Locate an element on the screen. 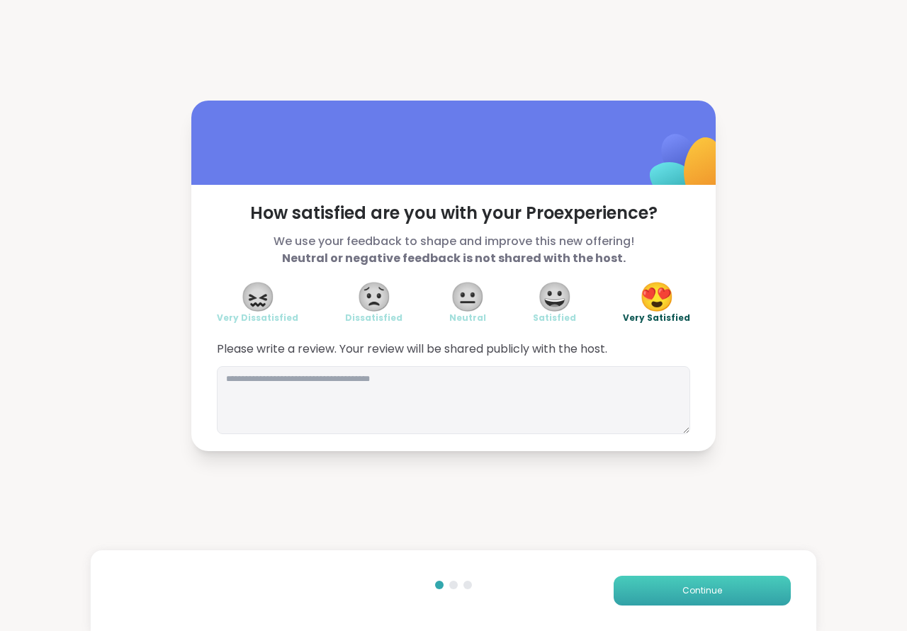  span: How satisfied are you with your Pro experience? is located at coordinates (453, 213).